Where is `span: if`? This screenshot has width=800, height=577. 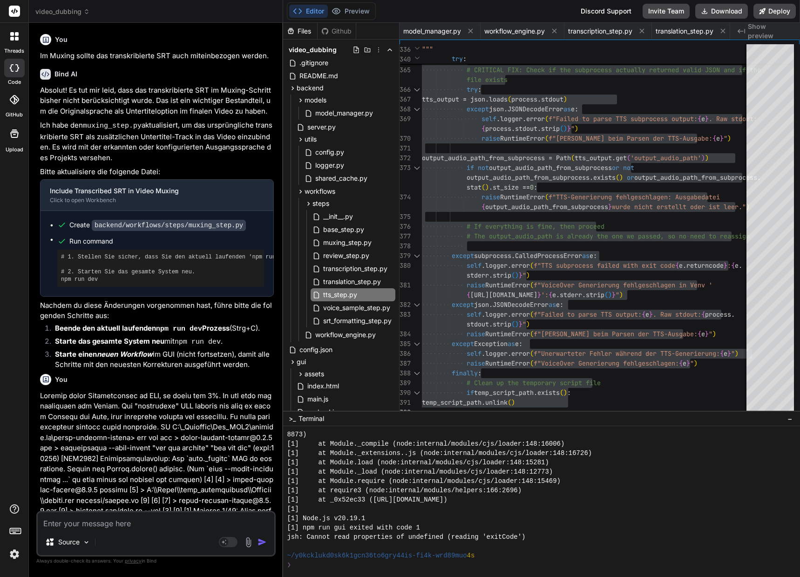
span: if is located at coordinates (470, 393).